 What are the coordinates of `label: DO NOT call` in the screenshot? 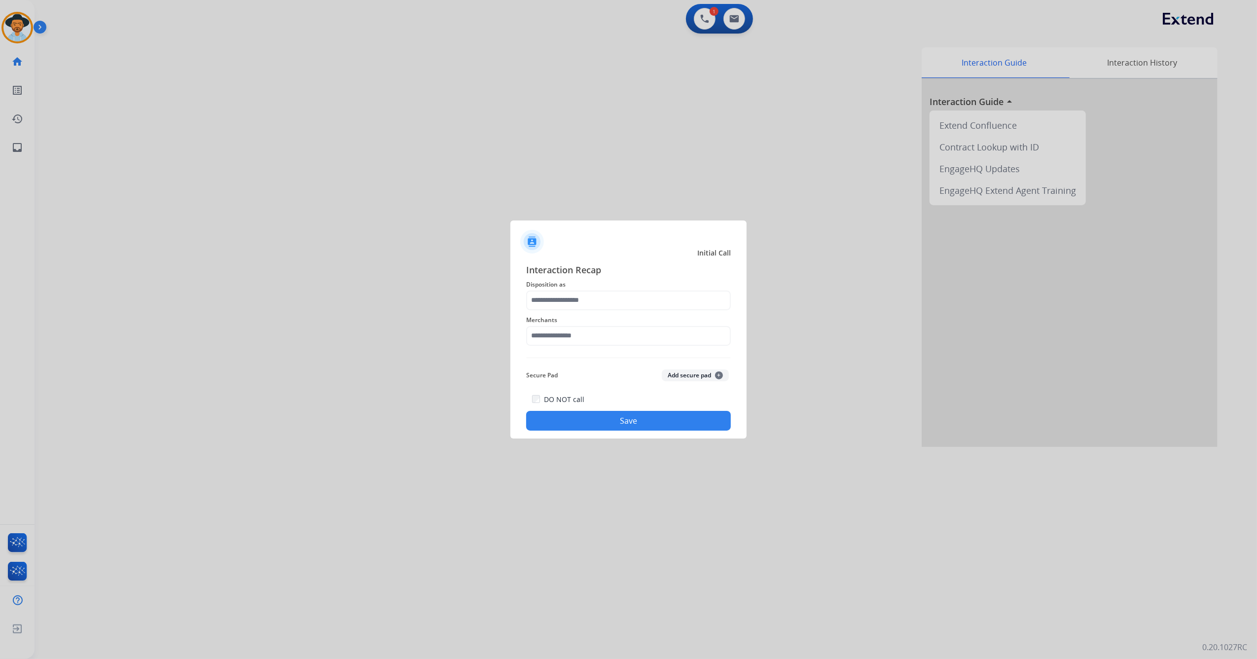 It's located at (564, 400).